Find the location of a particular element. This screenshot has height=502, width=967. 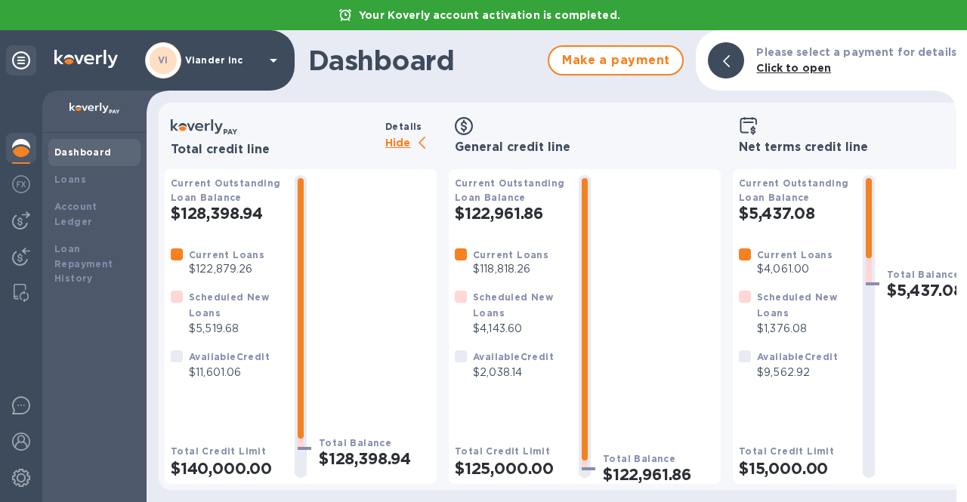

p: Your Koverly account activation is completed. is located at coordinates (489, 15).